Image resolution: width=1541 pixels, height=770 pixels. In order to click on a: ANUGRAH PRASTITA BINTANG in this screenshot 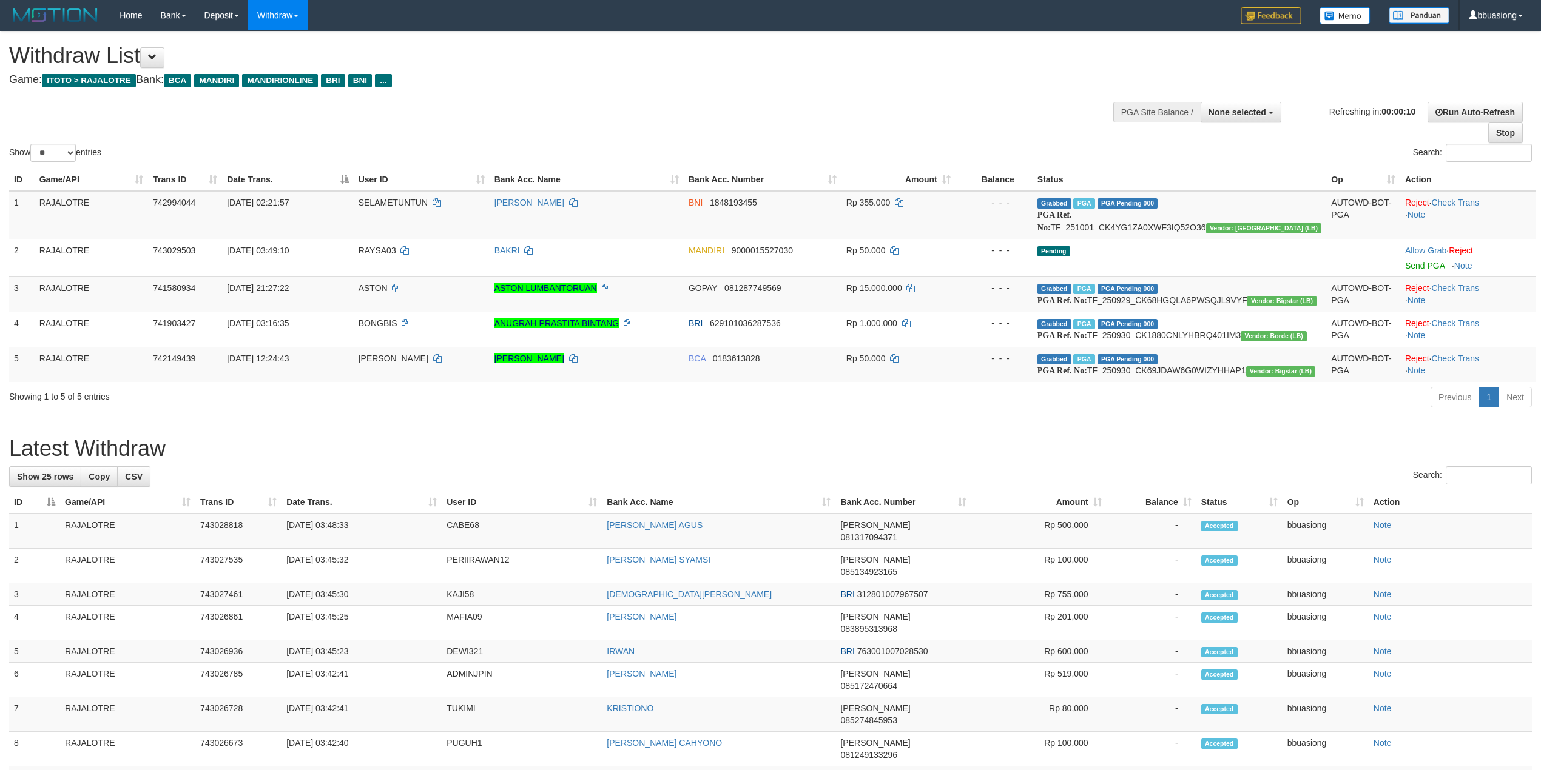, I will do `click(557, 323)`.